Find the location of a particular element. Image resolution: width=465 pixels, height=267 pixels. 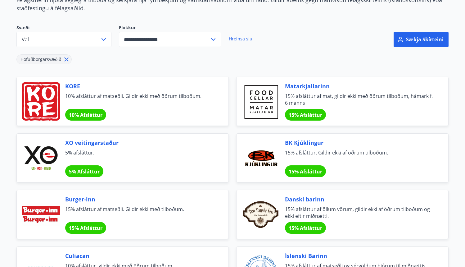

span: 10% afsláttur af matseðli. Gildir ekki með öðrum tilboðum. is located at coordinates (139, 99).